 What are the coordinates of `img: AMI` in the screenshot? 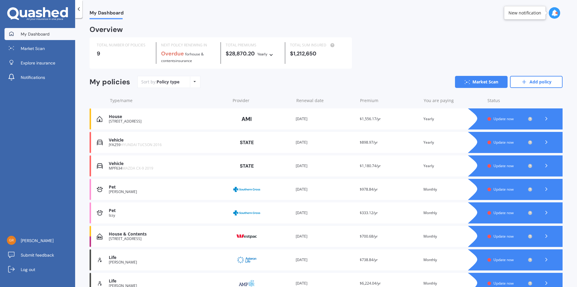 It's located at (247, 119).